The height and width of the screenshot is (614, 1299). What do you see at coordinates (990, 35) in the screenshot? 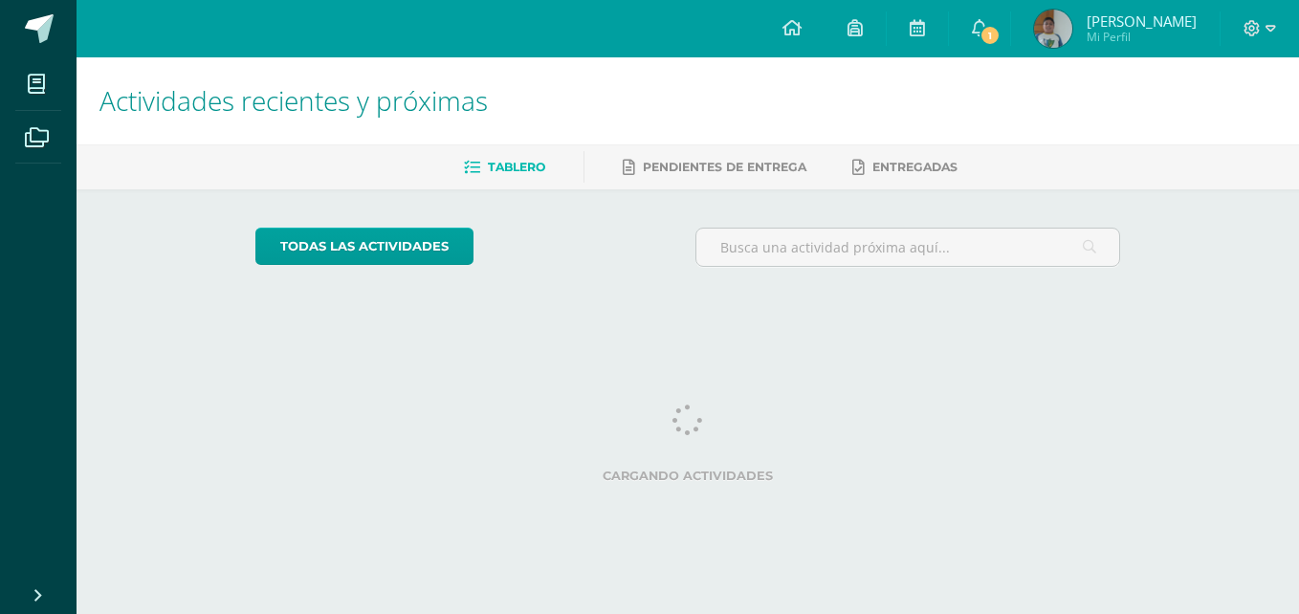
I see `span: 1` at bounding box center [990, 35].